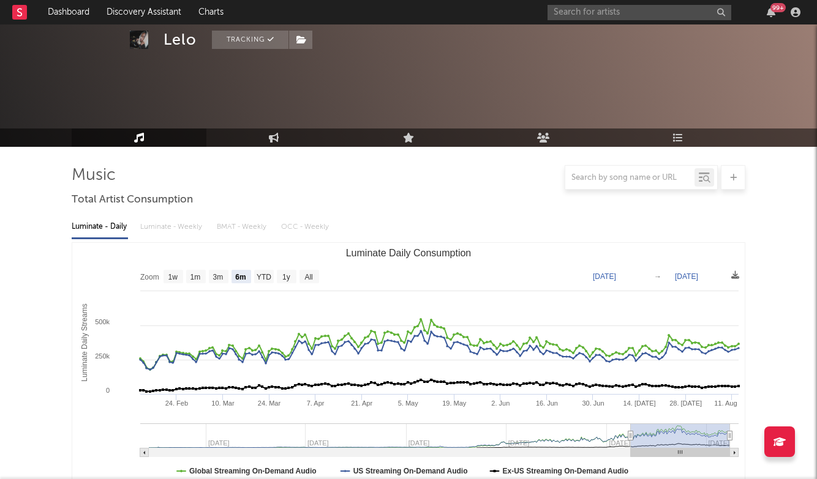  I want to click on text: 10. Mar, so click(223, 403).